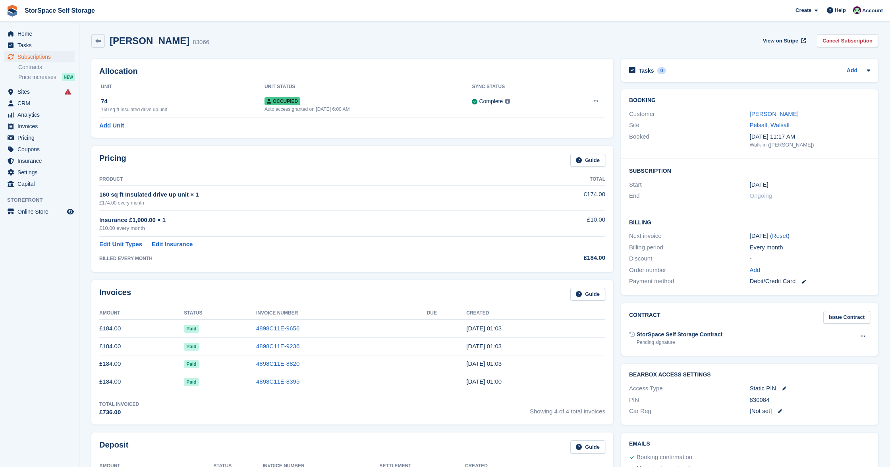 The height and width of the screenshot is (467, 890). What do you see at coordinates (278, 381) in the screenshot?
I see `a: 4898C11E-8395` at bounding box center [278, 381].